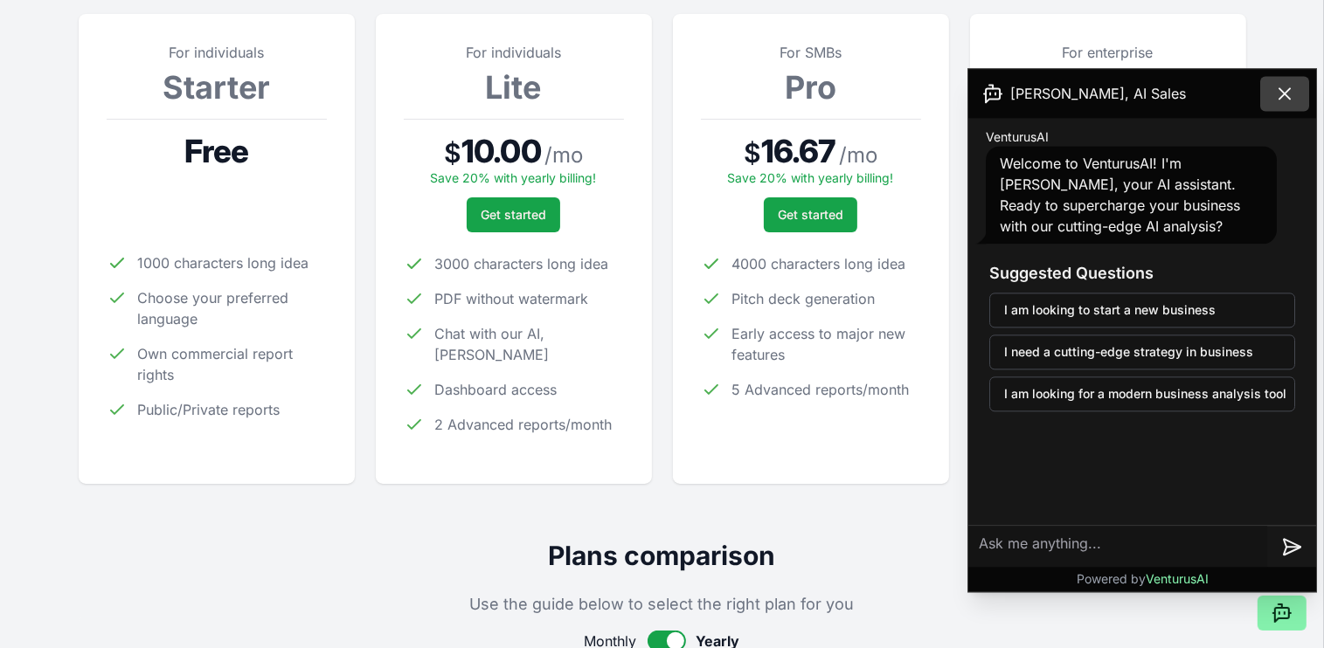 Image resolution: width=1324 pixels, height=648 pixels. Describe the element at coordinates (1142, 579) in the screenshot. I see `p: Powered by` at that location.